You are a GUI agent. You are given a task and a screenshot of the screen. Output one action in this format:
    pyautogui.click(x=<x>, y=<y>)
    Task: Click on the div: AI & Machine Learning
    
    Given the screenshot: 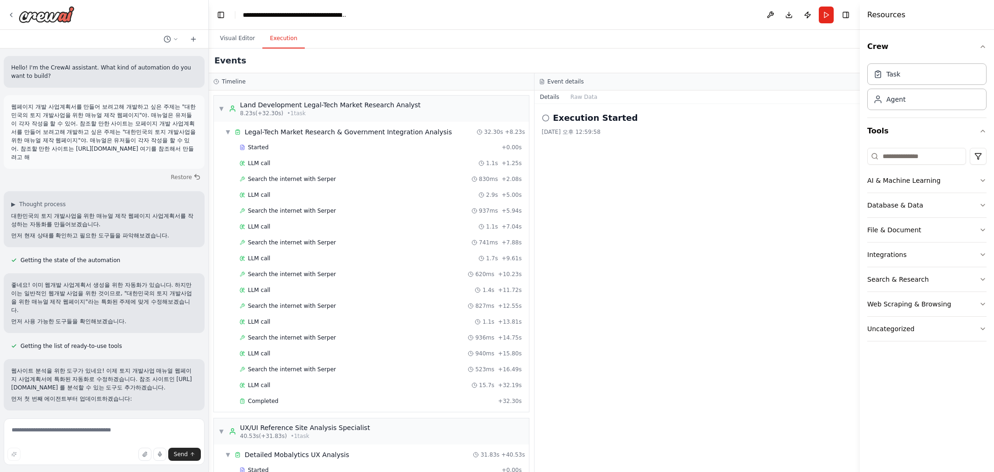 What is the action you would take?
    pyautogui.click(x=904, y=180)
    